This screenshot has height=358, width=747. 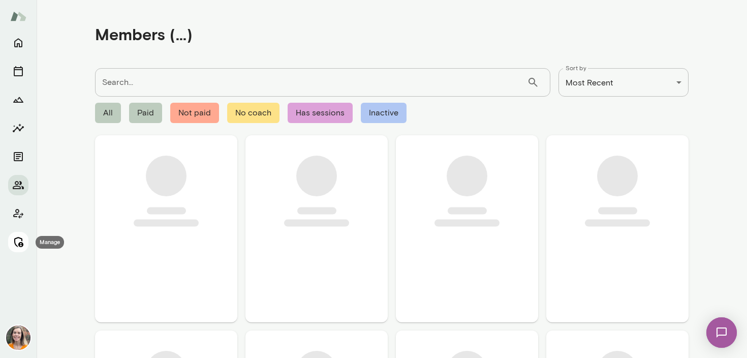 What do you see at coordinates (320, 113) in the screenshot?
I see `span: Has sessions` at bounding box center [320, 113].